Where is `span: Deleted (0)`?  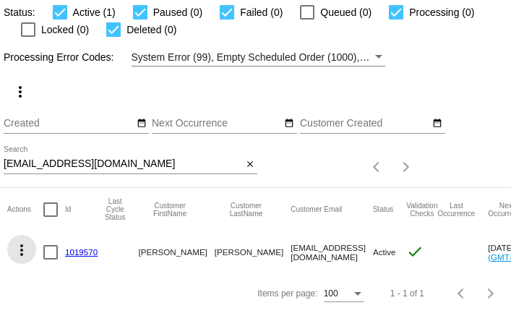
span: Deleted (0) is located at coordinates (151, 30).